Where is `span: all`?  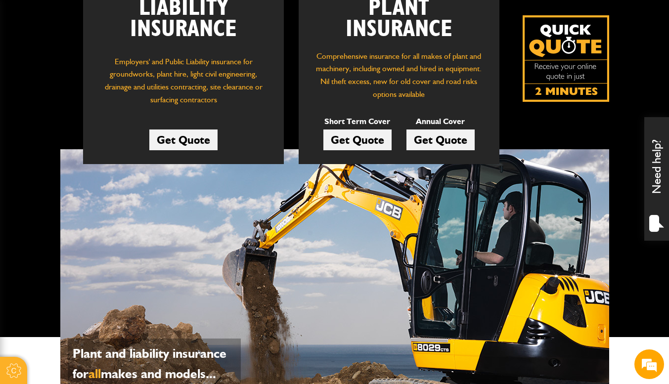 span: all is located at coordinates (94, 374).